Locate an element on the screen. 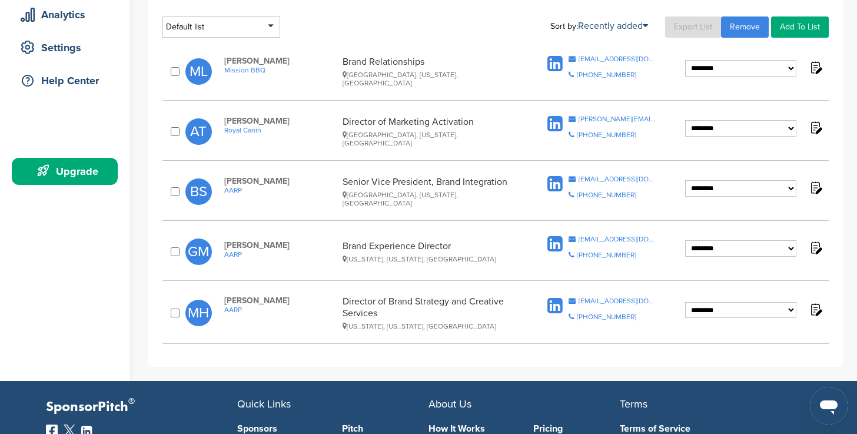  div: Director of Brand Strategy and Creative Services is located at coordinates (431, 313).